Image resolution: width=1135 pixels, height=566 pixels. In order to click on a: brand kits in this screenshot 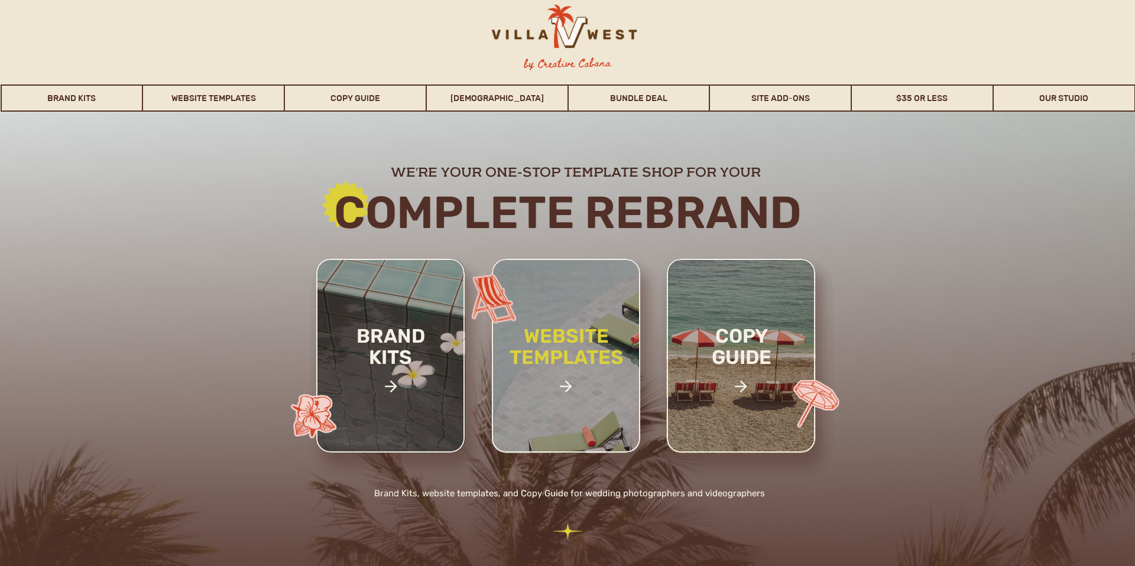, I will do `click(390, 363)`.